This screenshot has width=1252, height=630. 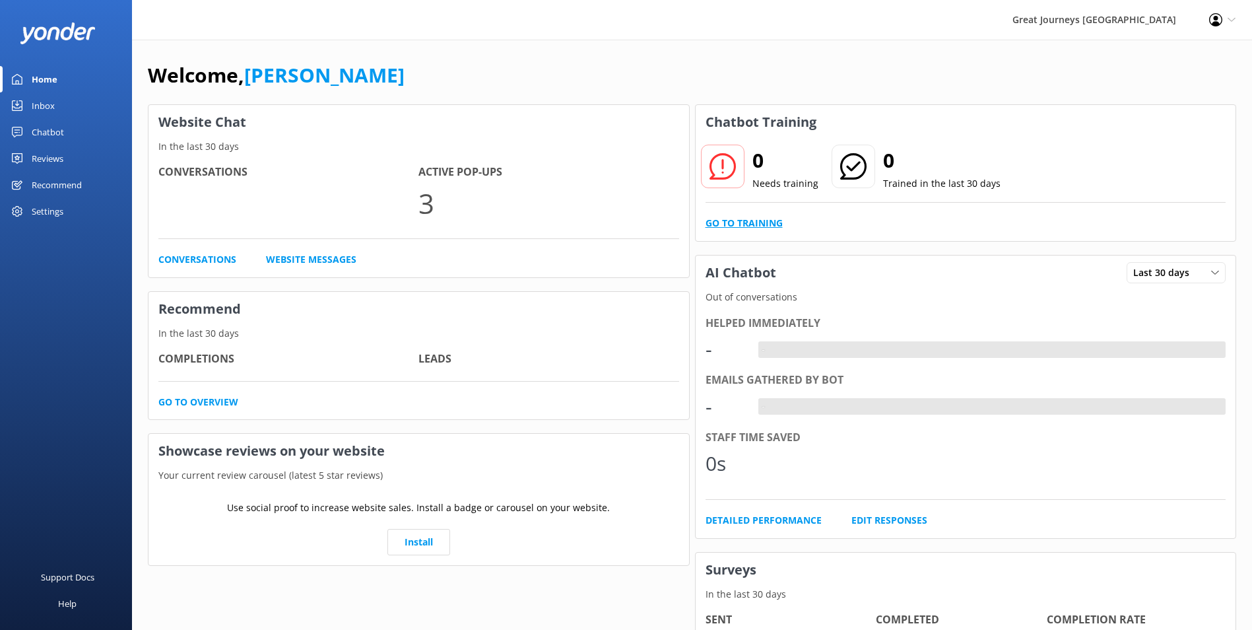 What do you see at coordinates (418, 507) in the screenshot?
I see `p: Use social proof to increase website sales. Install a badge or carousel on your website.` at bounding box center [418, 507].